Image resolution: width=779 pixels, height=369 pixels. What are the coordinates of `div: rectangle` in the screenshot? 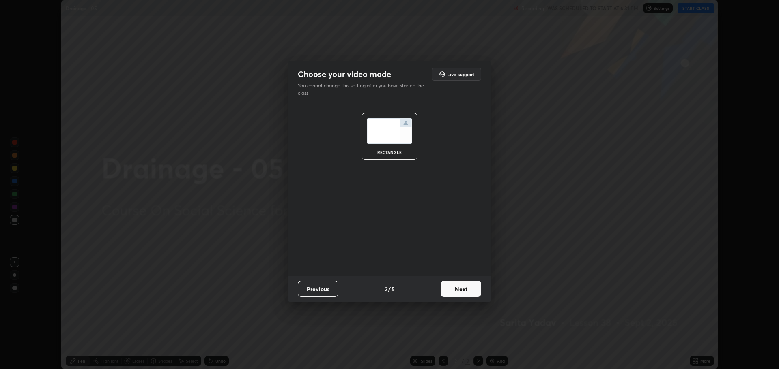 It's located at (389, 152).